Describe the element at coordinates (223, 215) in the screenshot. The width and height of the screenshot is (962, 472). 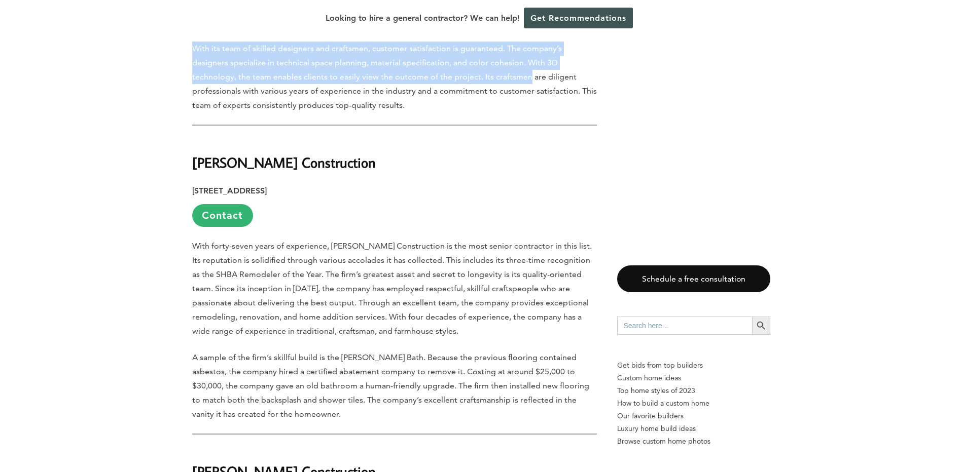
I see `a: Contact` at that location.